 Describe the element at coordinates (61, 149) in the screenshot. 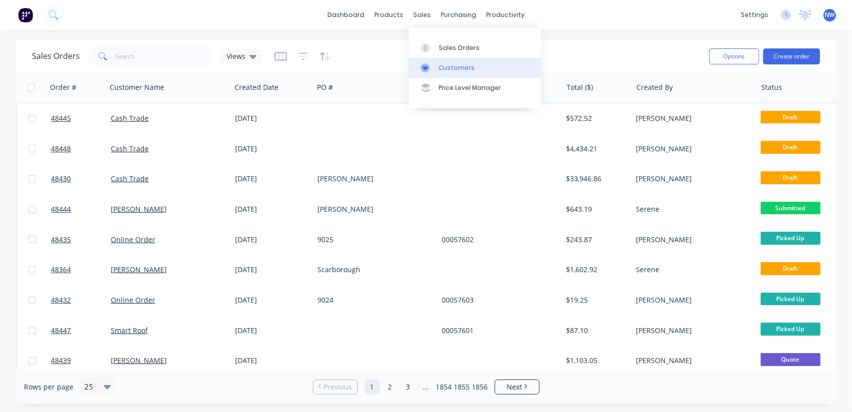

I see `span: 48448` at that location.